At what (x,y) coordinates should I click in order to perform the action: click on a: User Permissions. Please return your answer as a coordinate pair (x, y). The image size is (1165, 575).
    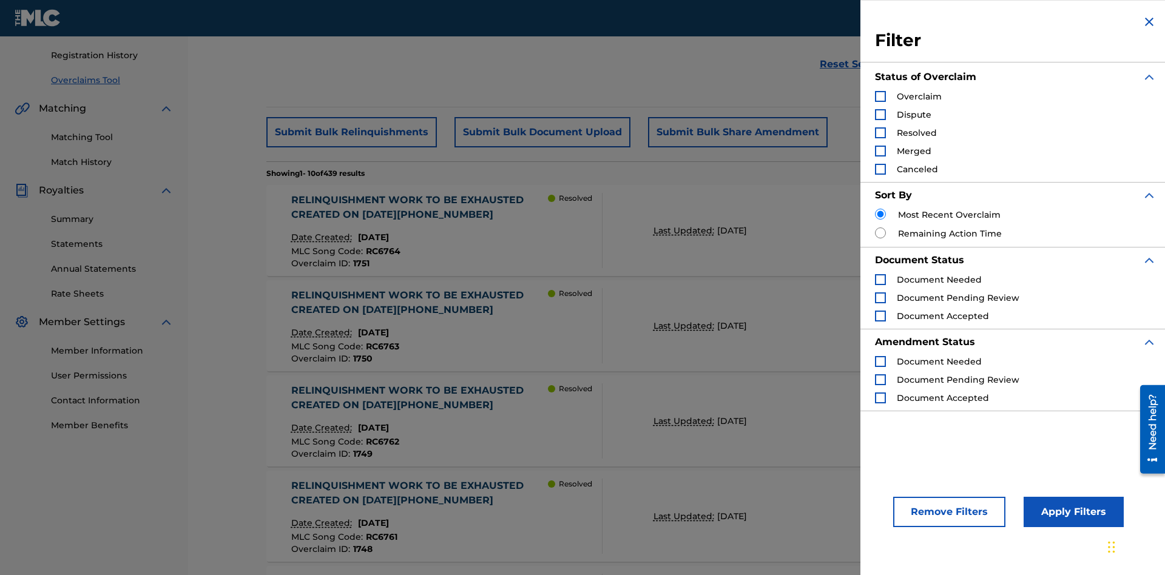
    Looking at the image, I should click on (112, 376).